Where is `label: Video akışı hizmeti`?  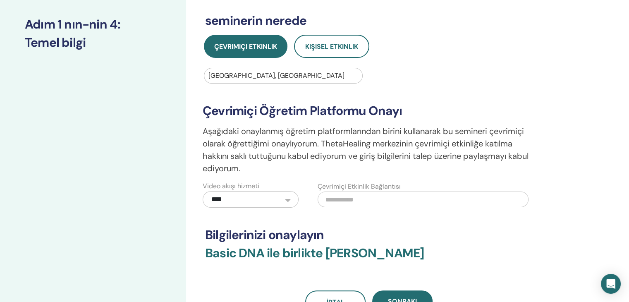 label: Video akışı hizmeti is located at coordinates (231, 186).